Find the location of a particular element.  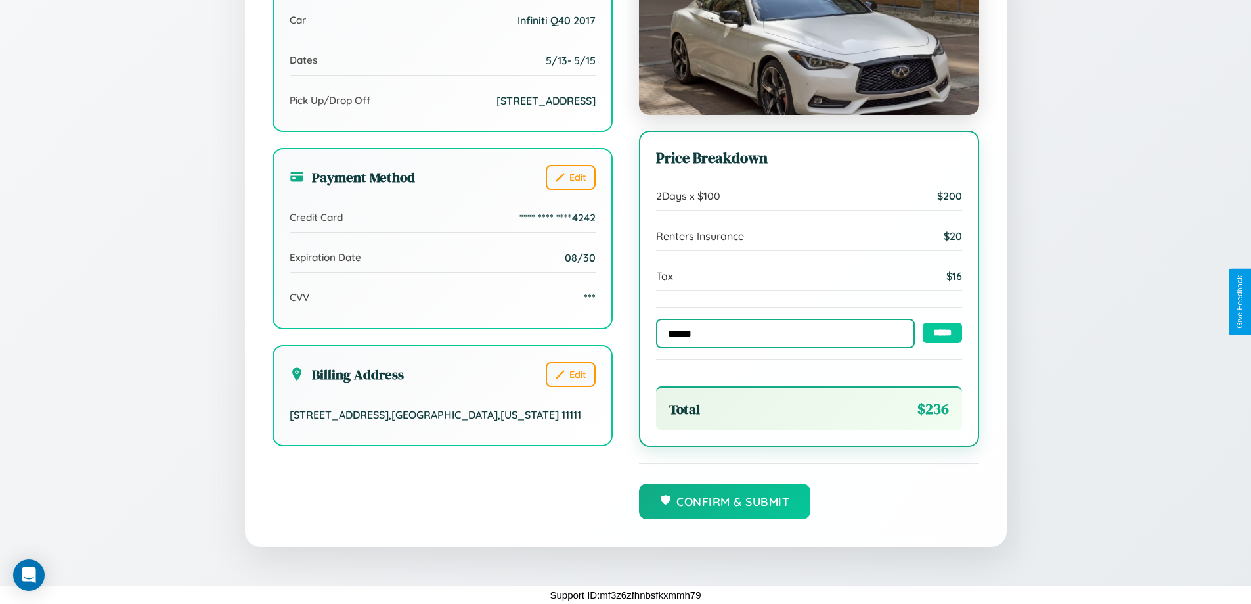

div: Give Feedback is located at coordinates (1240, 301).